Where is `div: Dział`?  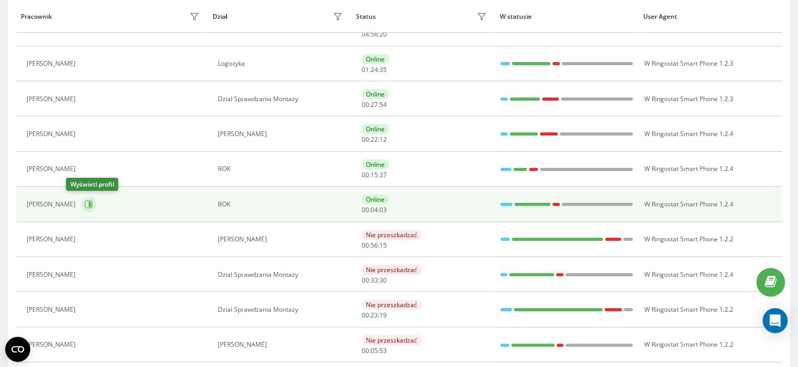
div: Dział is located at coordinates (220, 17).